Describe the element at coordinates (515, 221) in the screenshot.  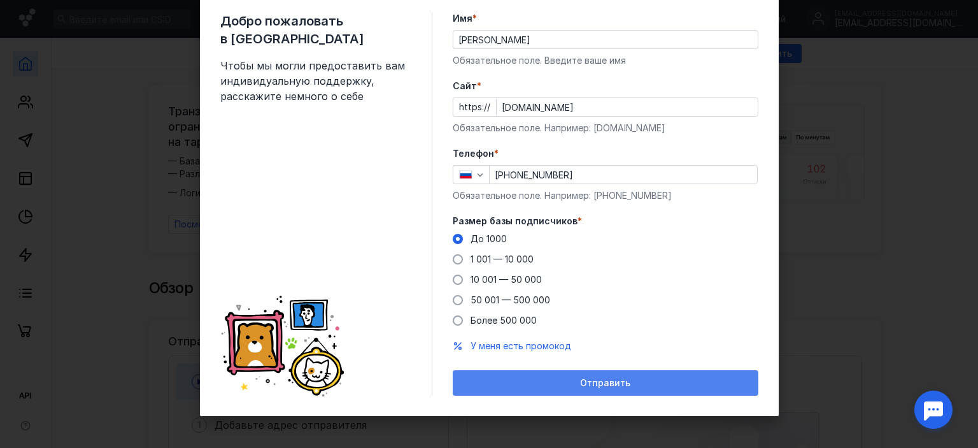
I see `span: Размер базы подписчиков` at that location.